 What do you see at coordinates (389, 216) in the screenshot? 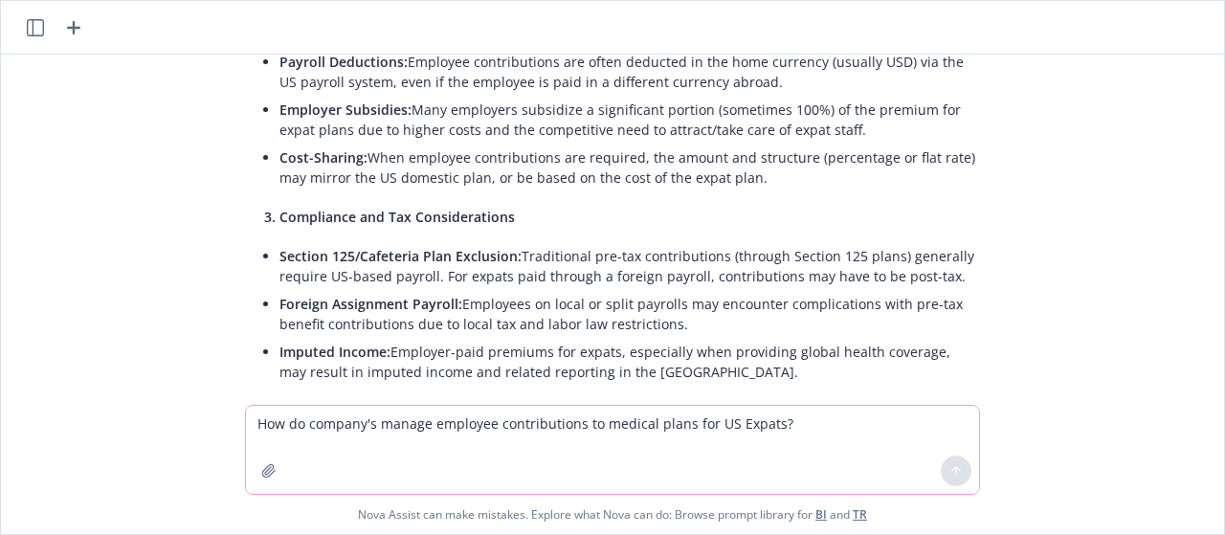
I see `span: 3. Compliance and Tax Considerations` at bounding box center [389, 216].